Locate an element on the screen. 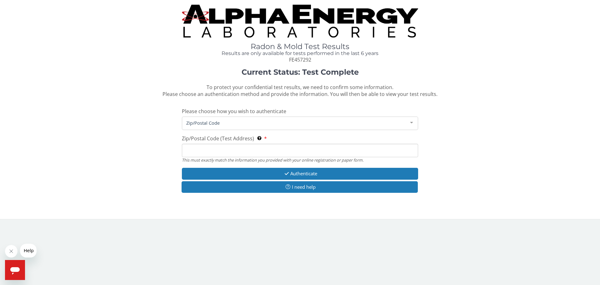  span: Please choose how you wish to authenticate is located at coordinates (234, 111).